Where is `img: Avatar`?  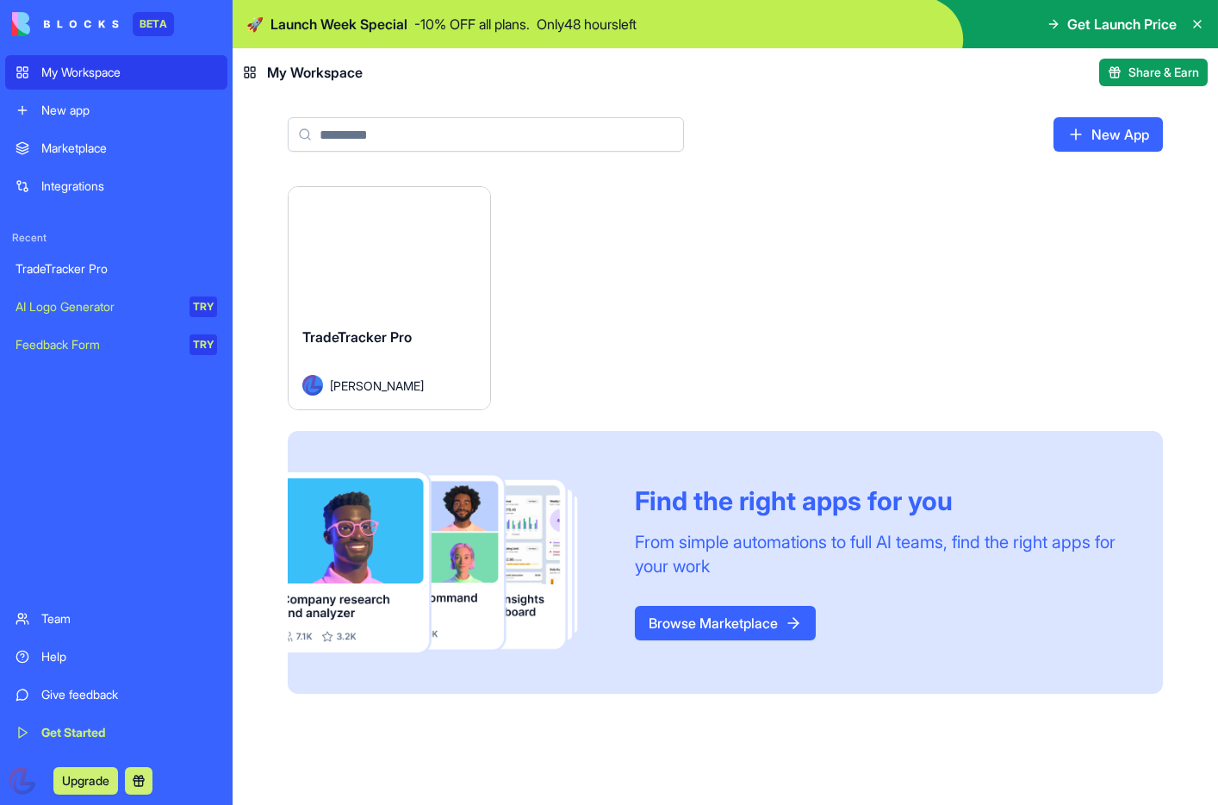
img: Avatar is located at coordinates (313, 385).